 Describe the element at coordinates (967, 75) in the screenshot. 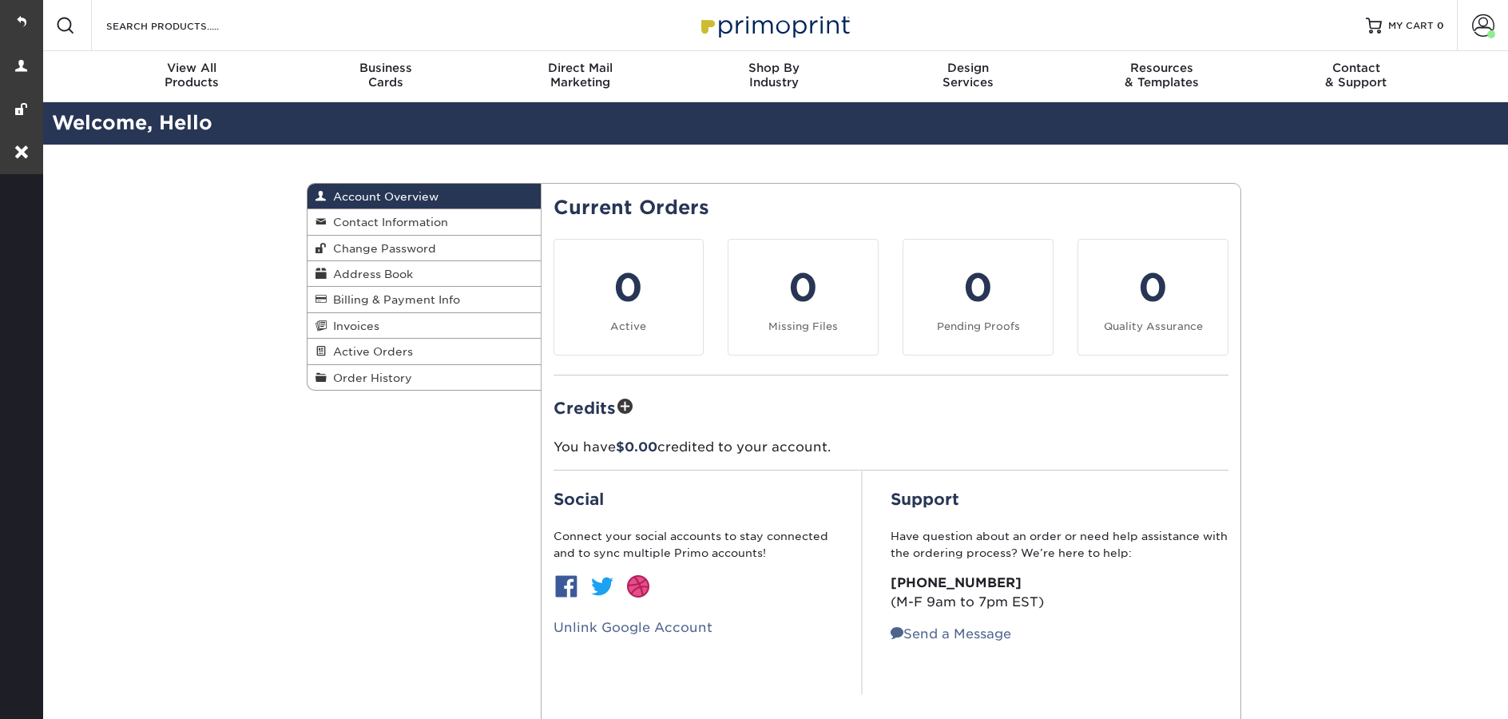

I see `div: Services` at that location.